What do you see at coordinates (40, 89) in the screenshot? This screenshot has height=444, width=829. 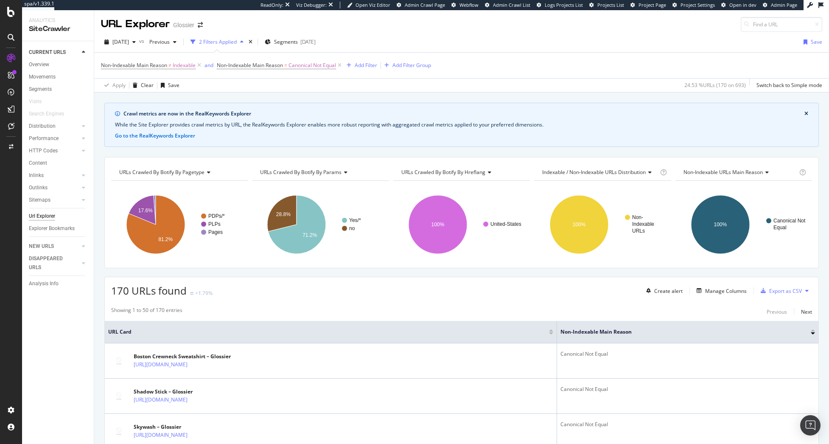 I see `div: Segments` at bounding box center [40, 89].